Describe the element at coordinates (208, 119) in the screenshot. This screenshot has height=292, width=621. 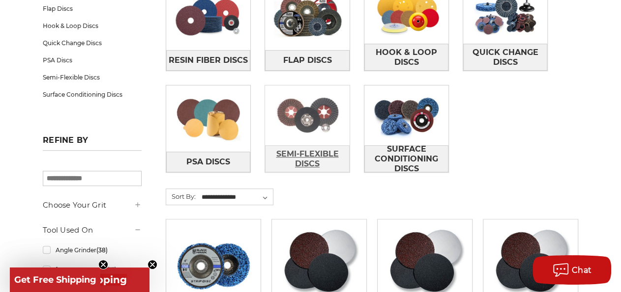
I see `img: PSA Discs` at that location.